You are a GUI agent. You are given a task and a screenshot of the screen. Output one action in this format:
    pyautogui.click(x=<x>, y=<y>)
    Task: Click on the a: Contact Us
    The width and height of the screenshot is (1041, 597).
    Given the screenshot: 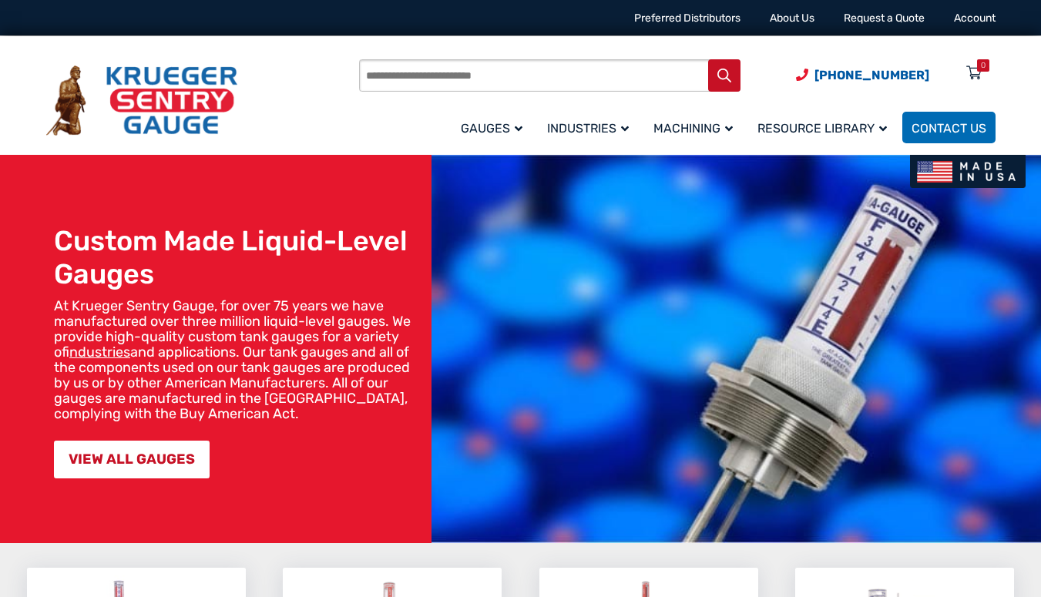 What is the action you would take?
    pyautogui.click(x=949, y=127)
    